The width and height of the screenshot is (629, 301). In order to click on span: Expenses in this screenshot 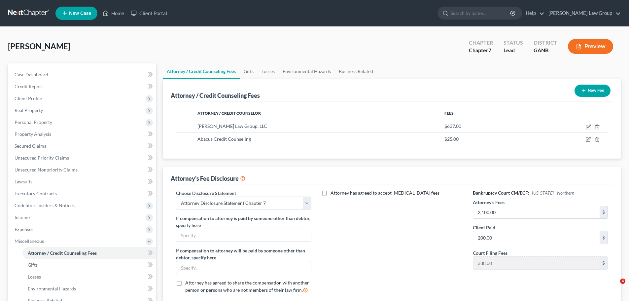, I will do `click(24, 229)`.